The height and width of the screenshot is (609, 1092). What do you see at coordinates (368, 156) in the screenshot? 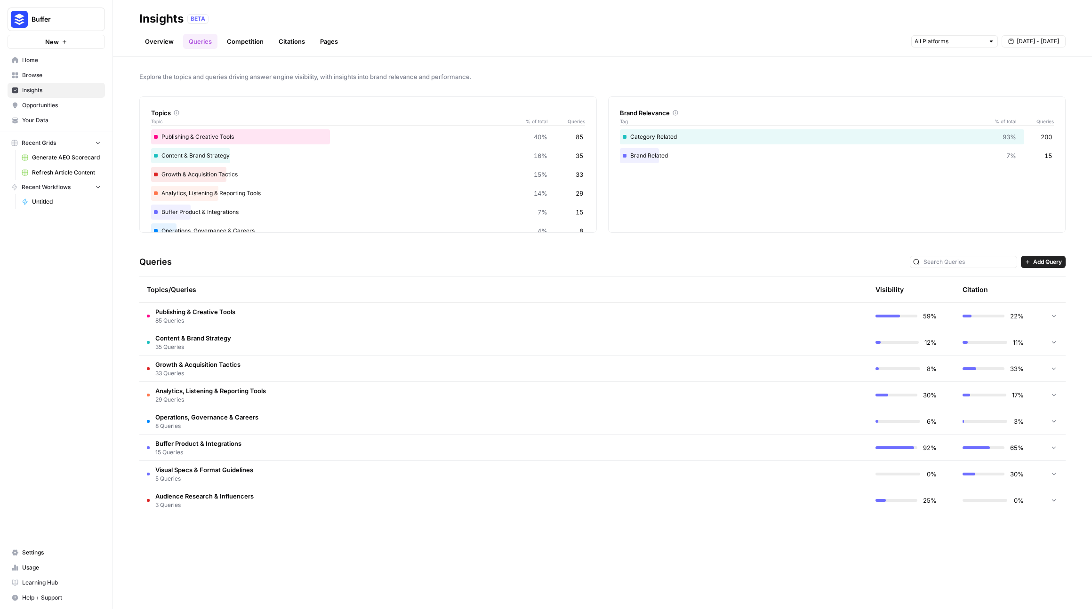
I see `div: Content & Brand Strategy` at bounding box center [368, 156].